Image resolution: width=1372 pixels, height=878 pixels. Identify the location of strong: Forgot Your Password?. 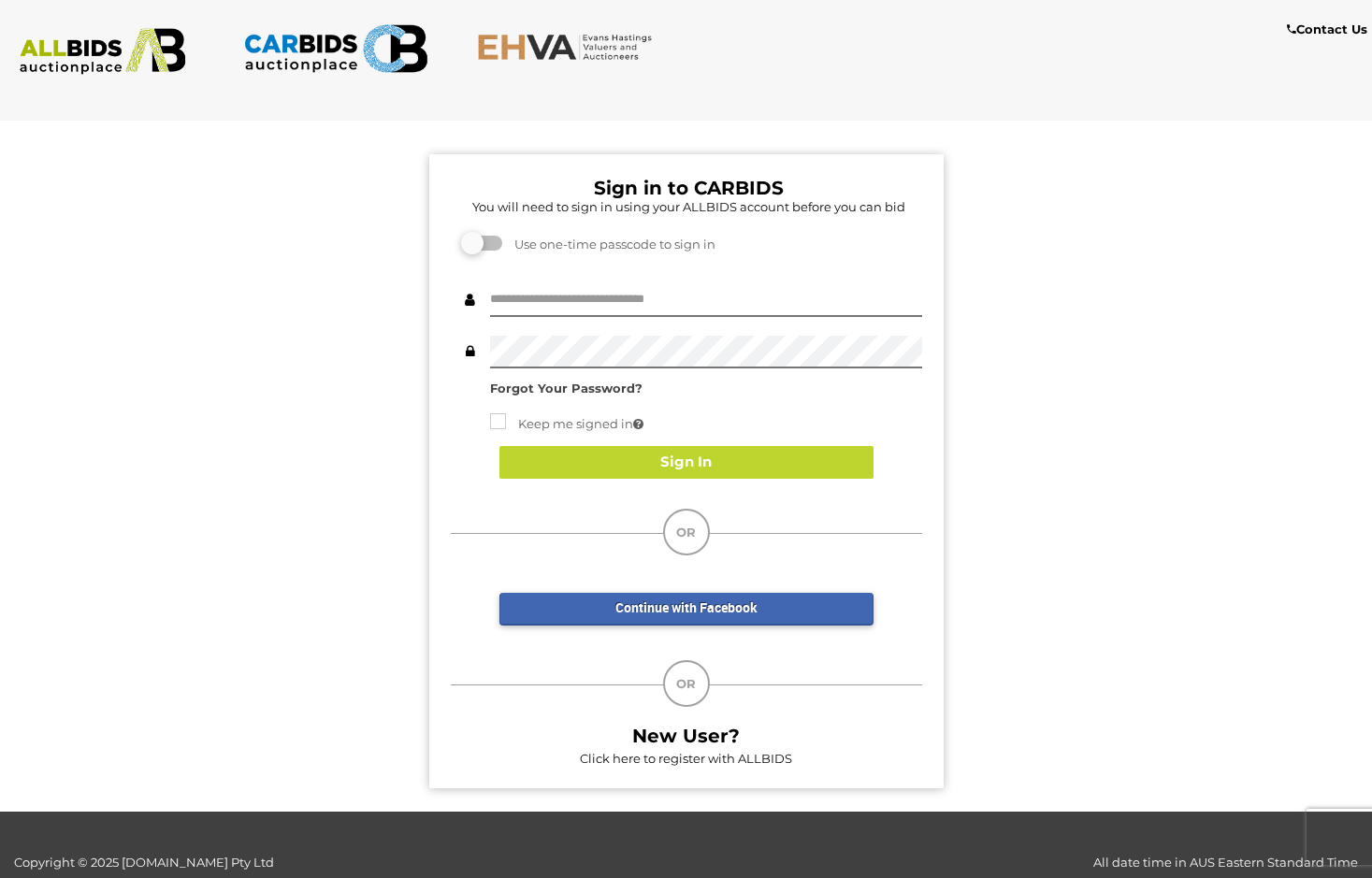
(566, 388).